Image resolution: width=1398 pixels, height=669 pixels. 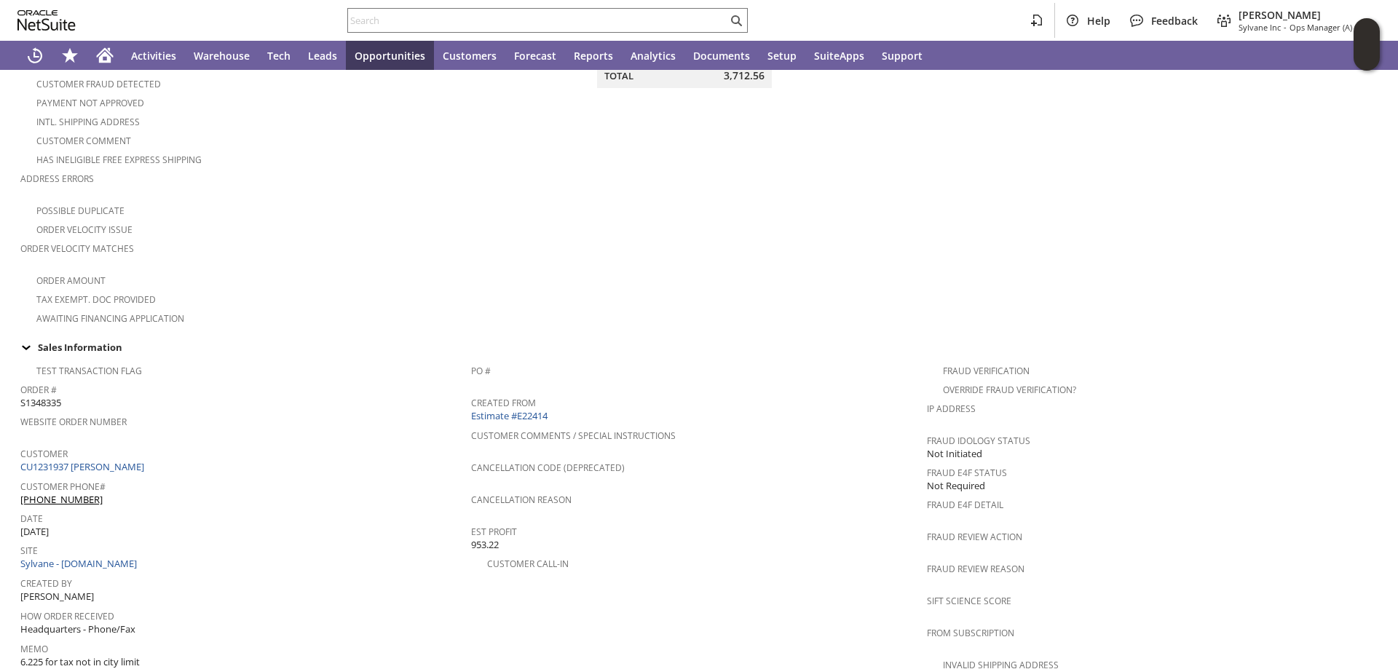 I want to click on a: How Order Received, so click(x=67, y=616).